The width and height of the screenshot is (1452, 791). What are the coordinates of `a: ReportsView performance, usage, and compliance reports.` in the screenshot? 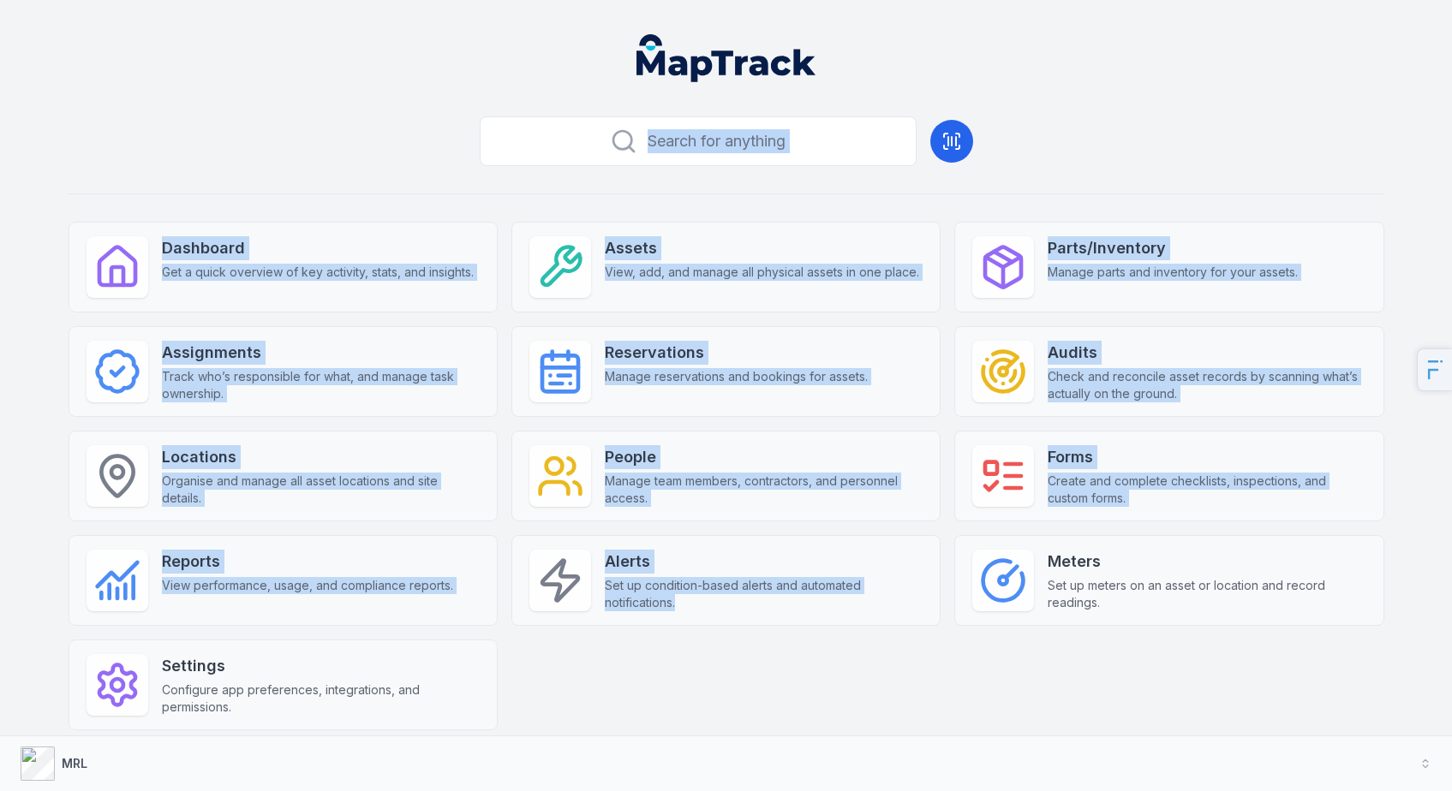 It's located at (283, 581).